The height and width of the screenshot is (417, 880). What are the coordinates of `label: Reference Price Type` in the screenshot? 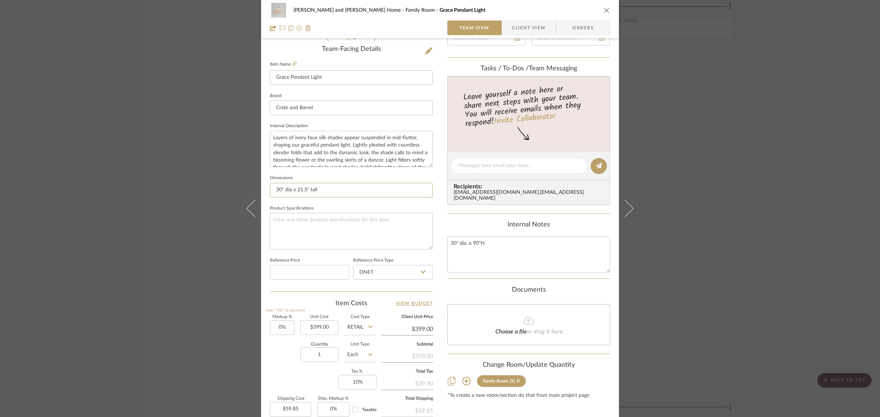 It's located at (373, 261).